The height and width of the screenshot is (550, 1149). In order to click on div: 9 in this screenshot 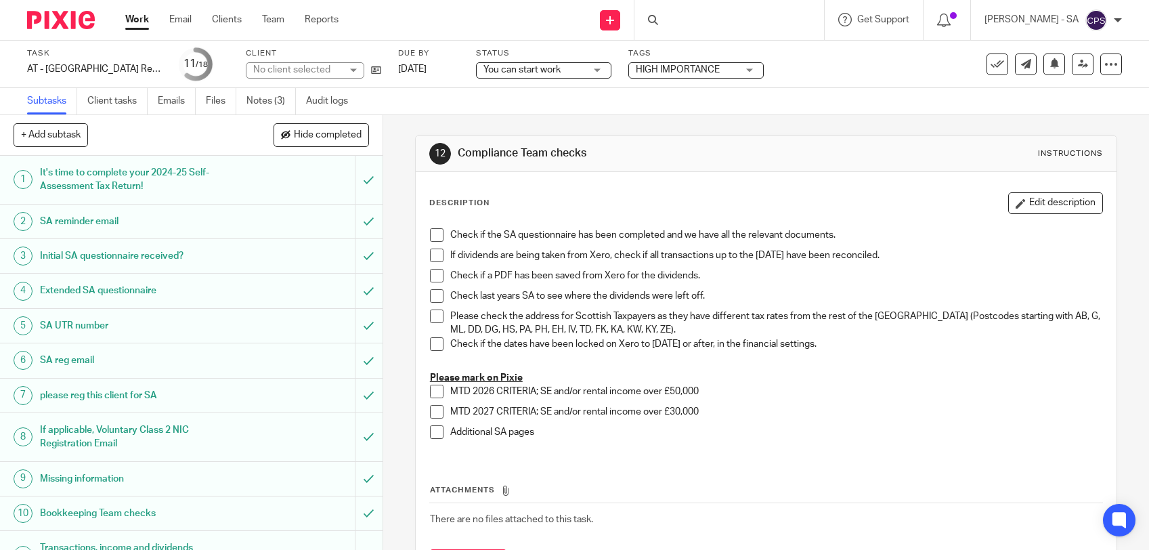, I will do `click(23, 479)`.